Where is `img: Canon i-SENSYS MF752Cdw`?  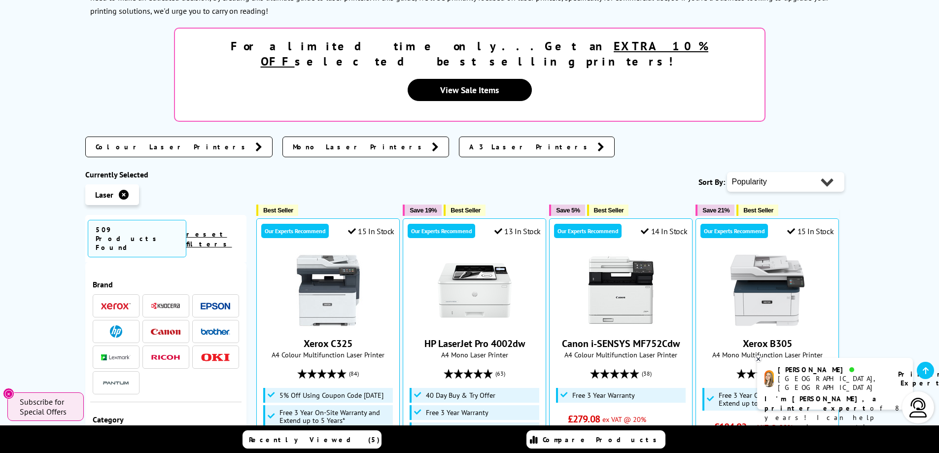 img: Canon i-SENSYS MF752Cdw is located at coordinates (621, 290).